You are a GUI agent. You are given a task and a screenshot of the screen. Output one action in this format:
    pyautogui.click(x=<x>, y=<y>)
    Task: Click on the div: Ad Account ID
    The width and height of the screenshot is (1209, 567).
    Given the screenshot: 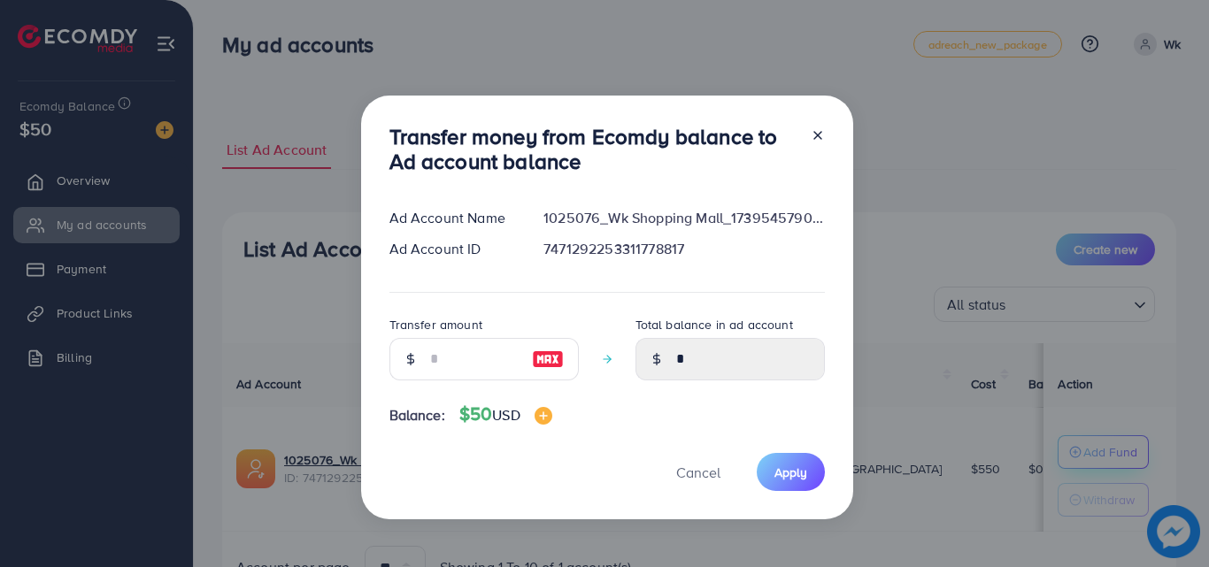 What is the action you would take?
    pyautogui.click(x=452, y=249)
    